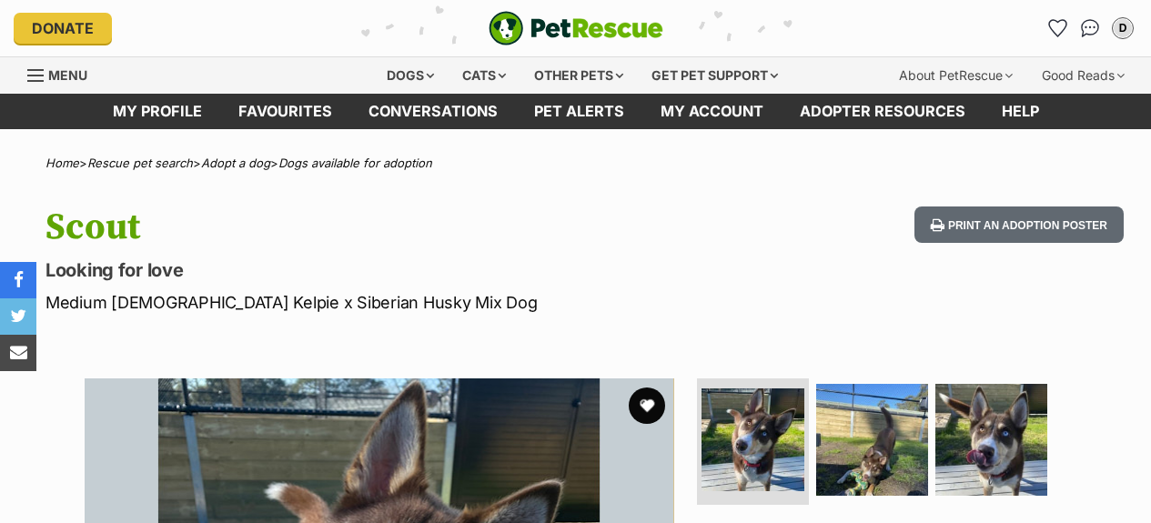 This screenshot has width=1151, height=523. Describe the element at coordinates (67, 75) in the screenshot. I see `span: Menu` at that location.